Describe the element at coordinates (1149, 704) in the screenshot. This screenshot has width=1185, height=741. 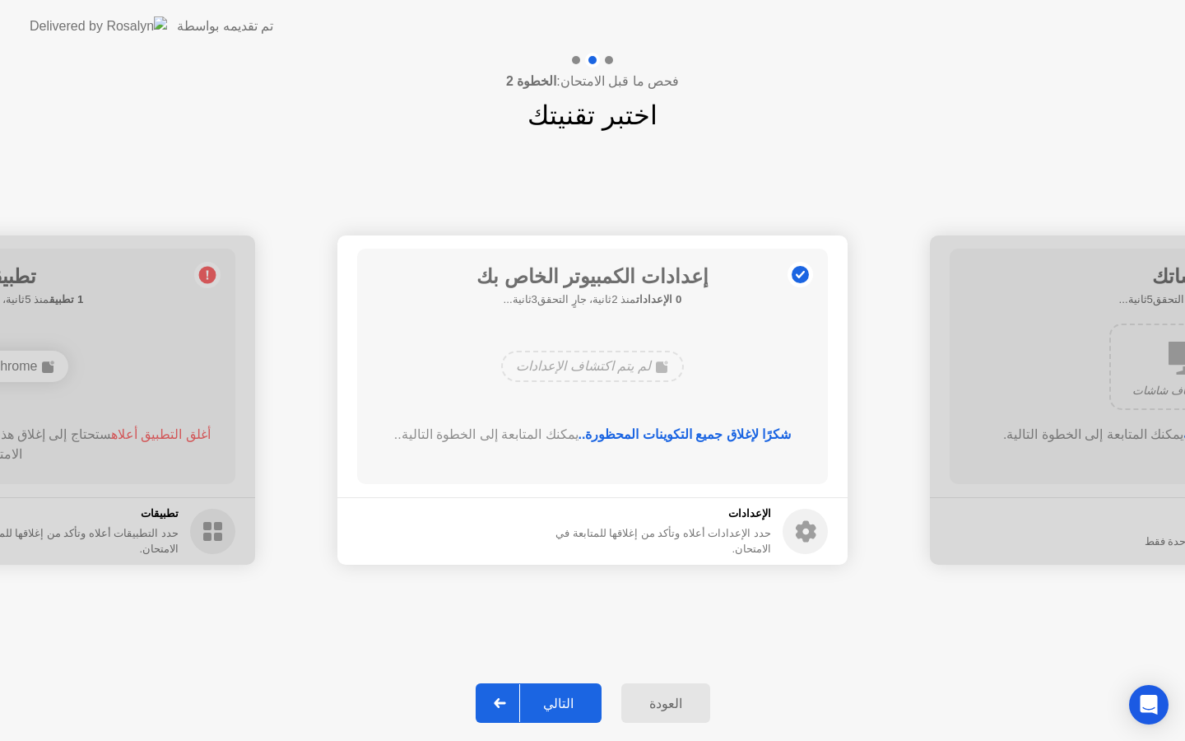
I see `div: Open Intercom Messenger` at that location.